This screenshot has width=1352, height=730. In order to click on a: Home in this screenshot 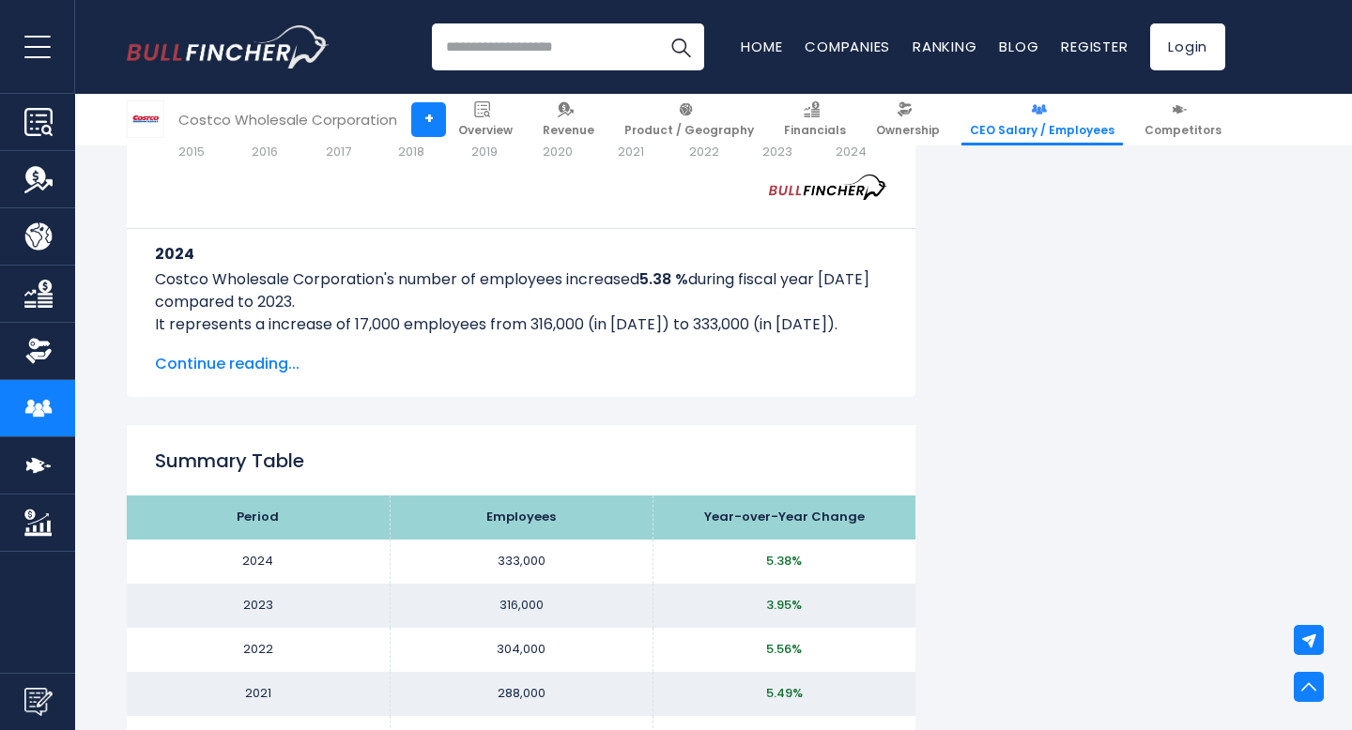, I will do `click(761, 46)`.